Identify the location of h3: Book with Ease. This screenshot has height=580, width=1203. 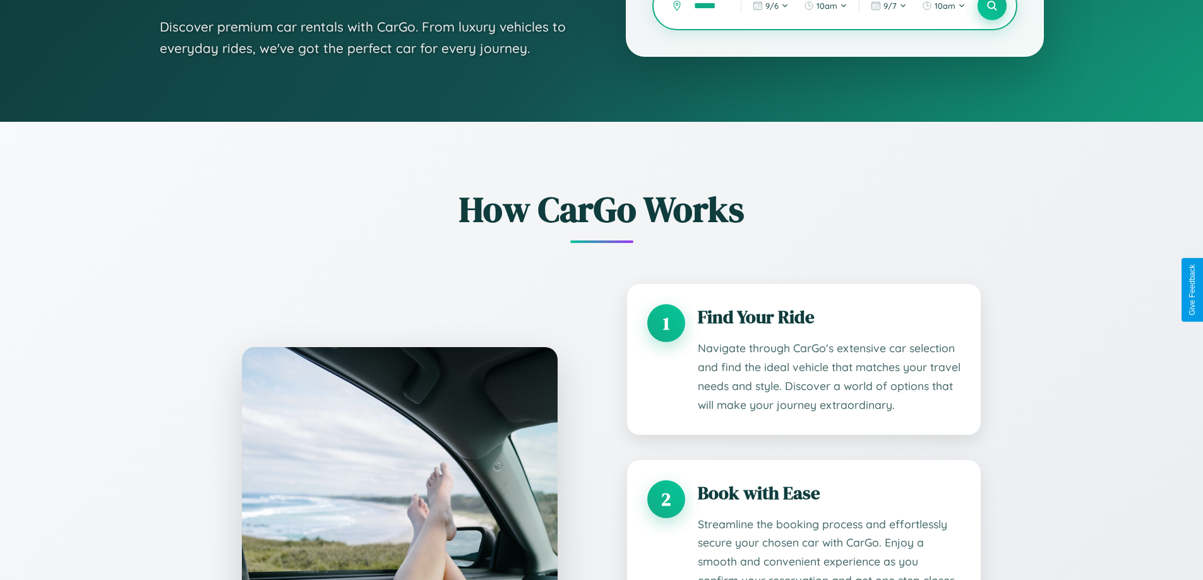
(829, 493).